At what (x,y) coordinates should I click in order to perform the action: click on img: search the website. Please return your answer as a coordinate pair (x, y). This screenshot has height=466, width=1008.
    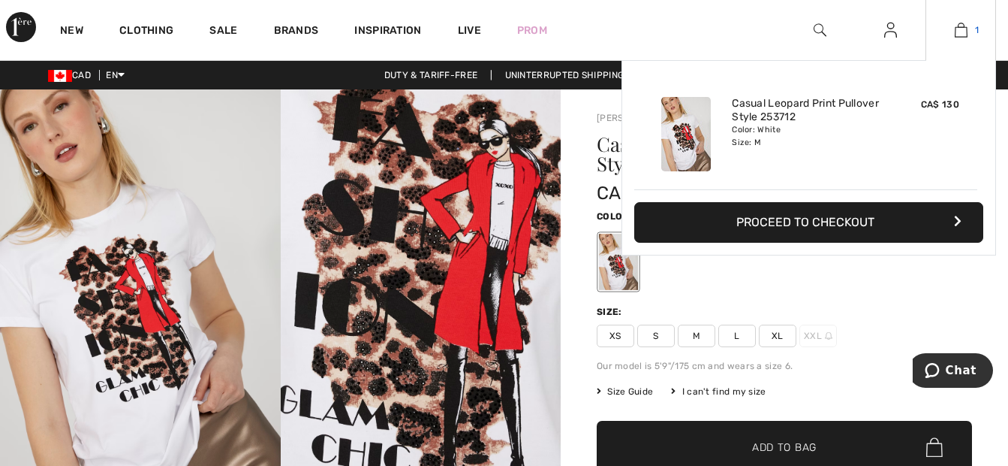
    Looking at the image, I should click on (820, 30).